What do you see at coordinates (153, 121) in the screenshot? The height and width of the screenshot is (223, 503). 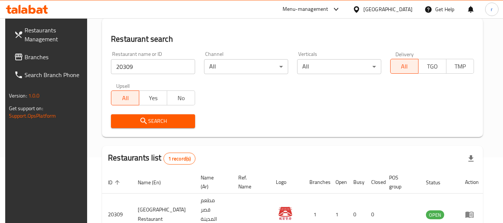 I see `button: Search` at bounding box center [153, 121].